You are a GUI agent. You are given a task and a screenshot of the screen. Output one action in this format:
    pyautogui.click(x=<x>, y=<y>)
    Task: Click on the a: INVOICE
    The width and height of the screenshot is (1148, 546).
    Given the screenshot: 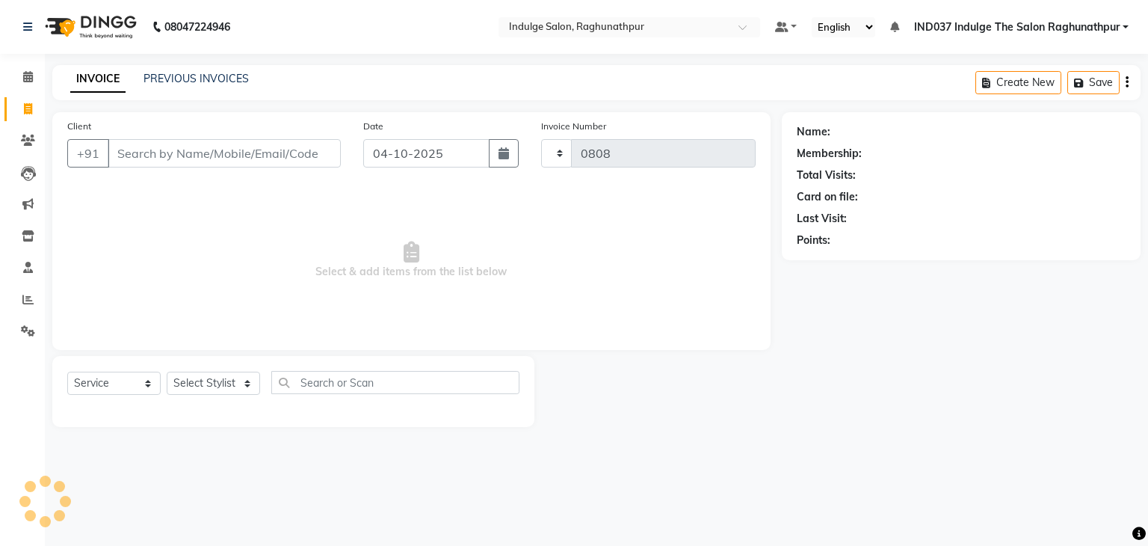 What is the action you would take?
    pyautogui.click(x=98, y=79)
    